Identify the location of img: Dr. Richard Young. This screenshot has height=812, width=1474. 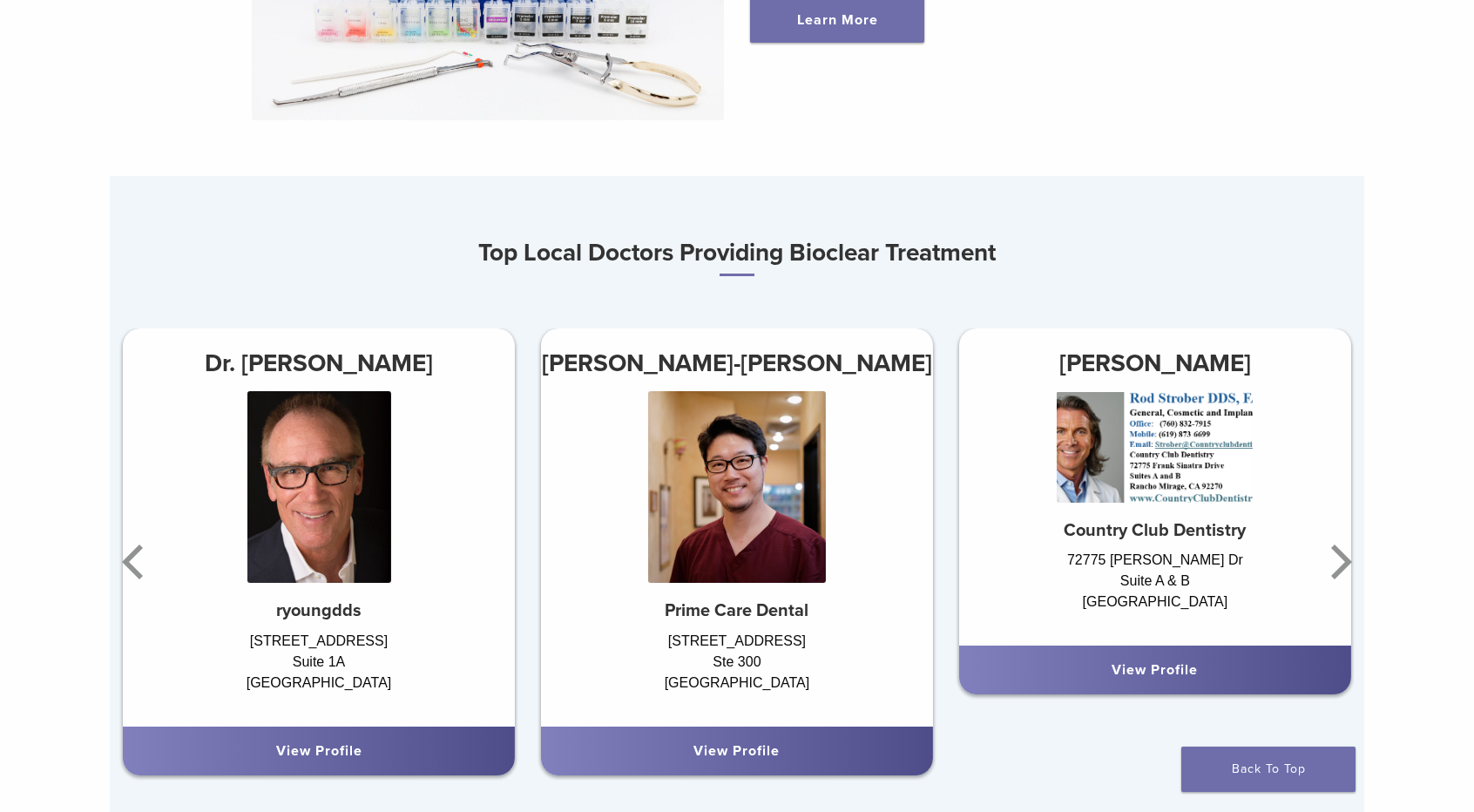
(319, 487).